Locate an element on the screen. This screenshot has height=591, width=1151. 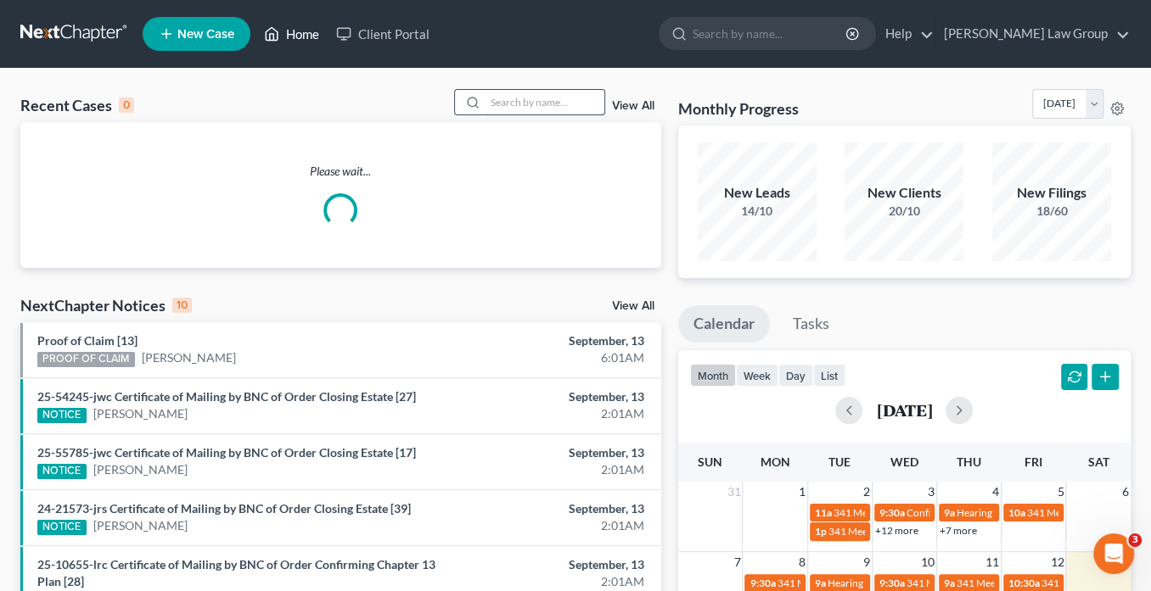
p: Please wait... is located at coordinates (340, 171).